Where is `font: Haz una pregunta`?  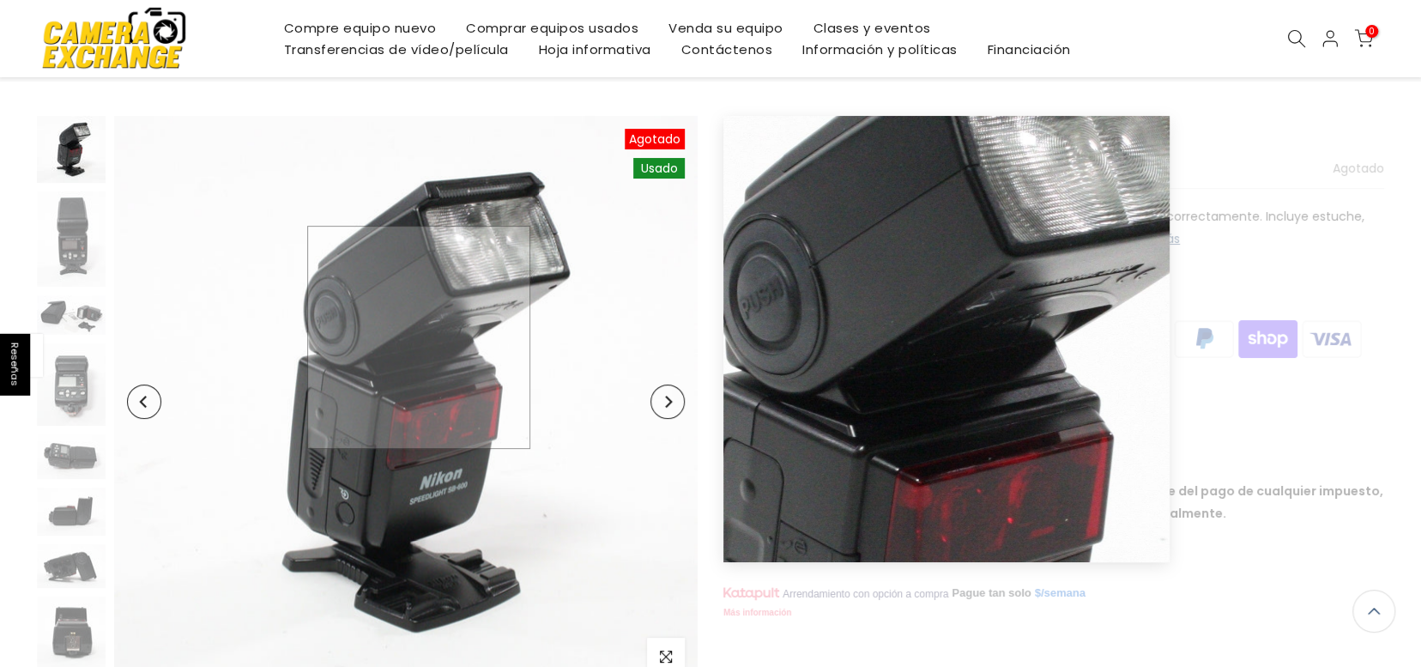 font: Haz una pregunta is located at coordinates (780, 388).